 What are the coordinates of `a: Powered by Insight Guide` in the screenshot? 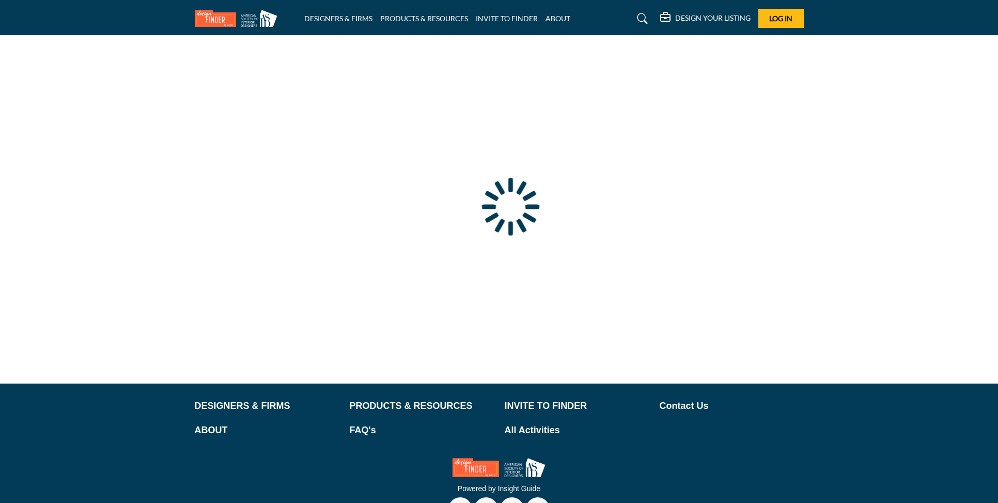 It's located at (499, 488).